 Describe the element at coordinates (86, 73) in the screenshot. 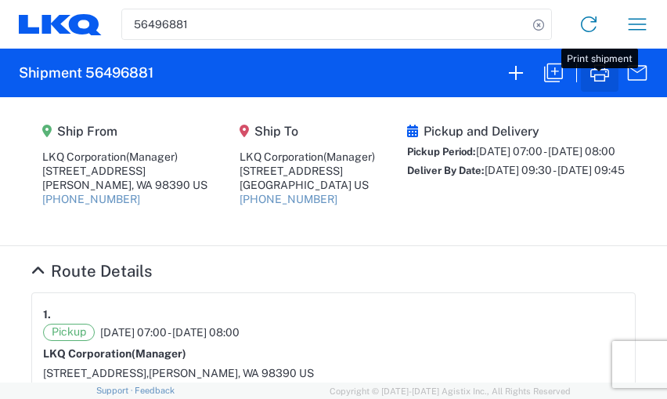

I see `h2: Shipment 56496881` at that location.